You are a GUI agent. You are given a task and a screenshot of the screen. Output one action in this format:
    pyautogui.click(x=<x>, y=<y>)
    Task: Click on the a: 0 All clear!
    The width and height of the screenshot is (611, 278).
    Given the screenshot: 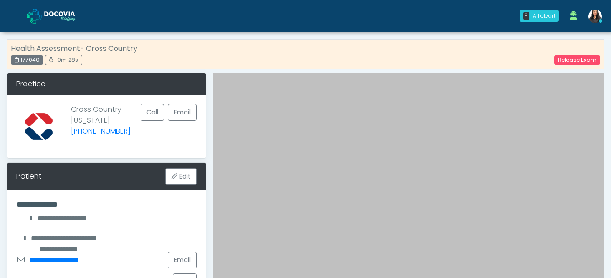 What is the action you would take?
    pyautogui.click(x=539, y=16)
    